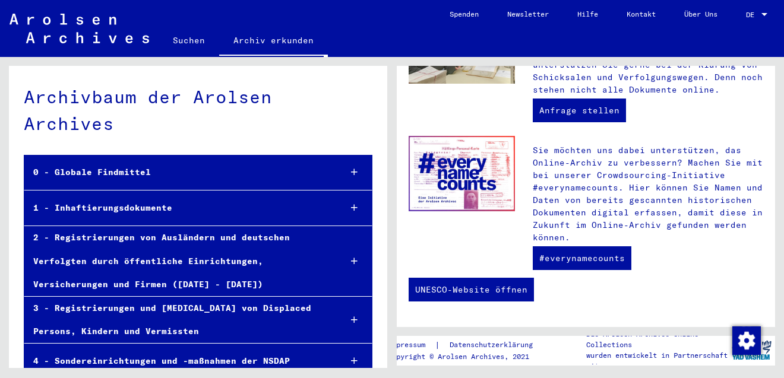 The image size is (784, 378). I want to click on p: Die Arolsen Archives Online-Collections, so click(657, 340).